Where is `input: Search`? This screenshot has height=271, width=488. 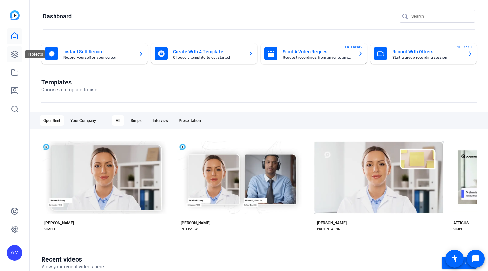 input: Search is located at coordinates (441, 16).